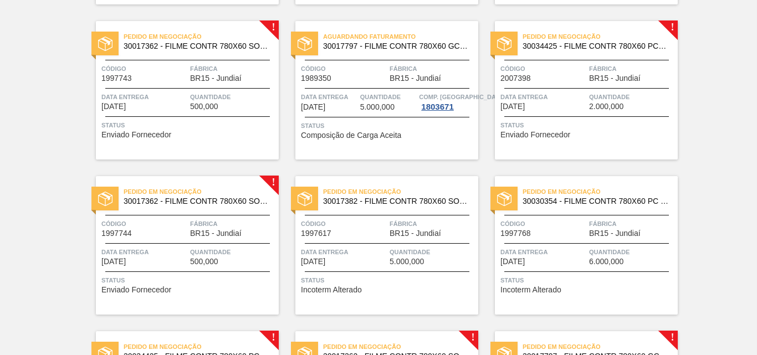 Image resolution: width=757 pixels, height=355 pixels. Describe the element at coordinates (379, 90) in the screenshot. I see `a: statusAguardando Faturamento30017797 - FILME CONTR 780X60 GCA ZERO 350ML NIV22Código1989350Fábric...` at that location.